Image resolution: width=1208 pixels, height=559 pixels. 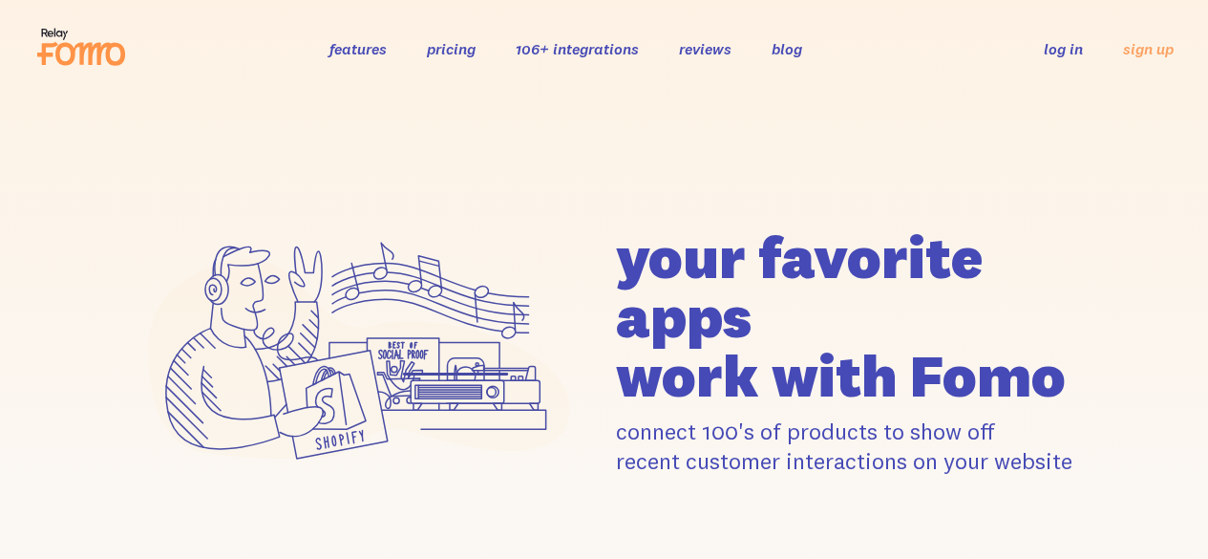 I want to click on a: pricing, so click(x=451, y=49).